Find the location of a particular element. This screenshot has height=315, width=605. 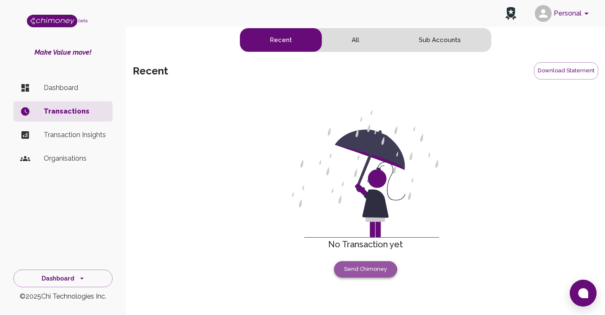

span: beta is located at coordinates (83, 21).